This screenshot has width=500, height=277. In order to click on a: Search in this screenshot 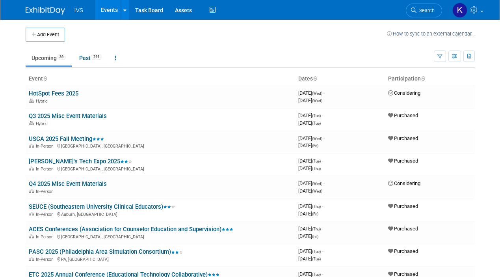, I will do `click(424, 10)`.